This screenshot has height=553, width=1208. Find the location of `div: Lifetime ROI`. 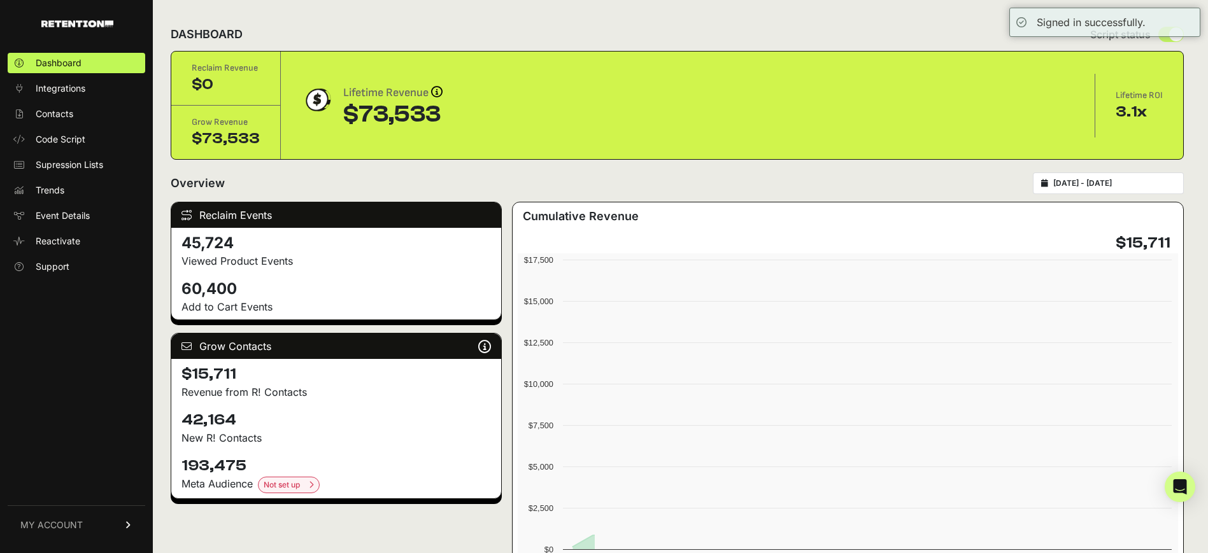

div: Lifetime ROI is located at coordinates (1139, 95).